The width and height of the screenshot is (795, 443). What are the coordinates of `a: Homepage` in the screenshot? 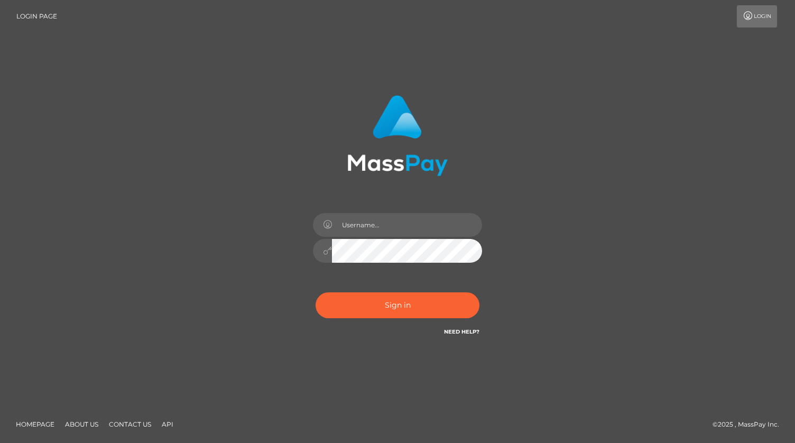 It's located at (35, 424).